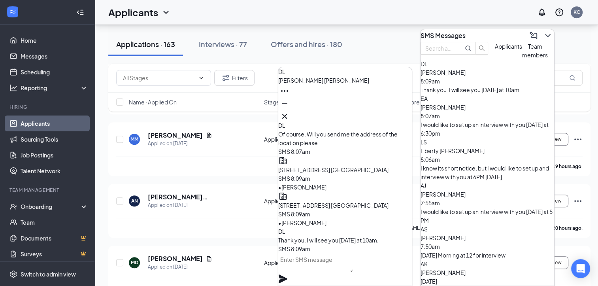 This screenshot has height=286, width=598. Describe the element at coordinates (285, 116) in the screenshot. I see `button: Cross` at that location.